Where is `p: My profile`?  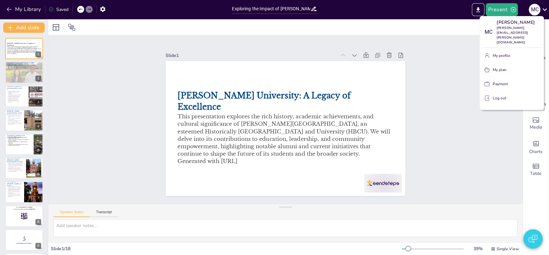 p: My profile is located at coordinates (501, 56).